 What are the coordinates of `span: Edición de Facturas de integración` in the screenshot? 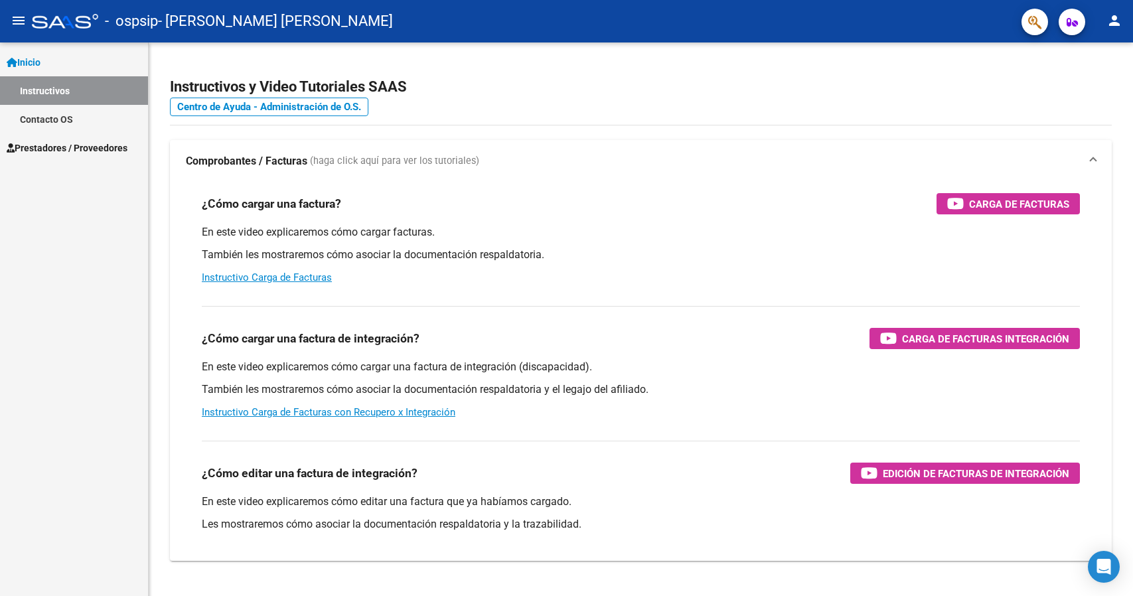 It's located at (976, 473).